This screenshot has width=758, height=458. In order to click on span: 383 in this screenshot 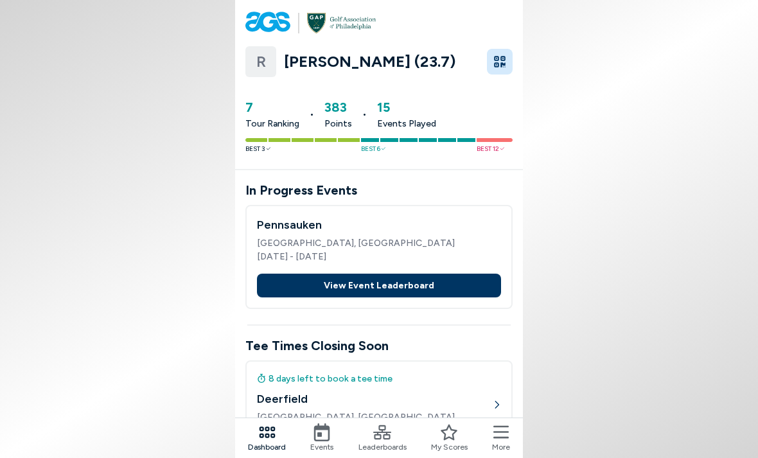, I will do `click(338, 107)`.